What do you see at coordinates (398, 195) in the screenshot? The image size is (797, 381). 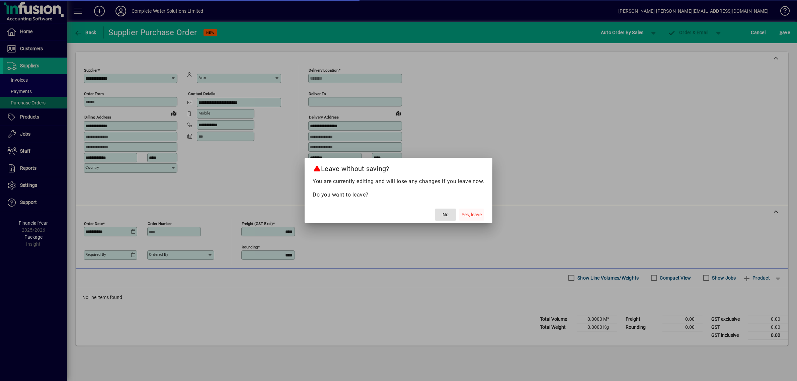 I see `p: Do you want to leave?` at bounding box center [398, 195].